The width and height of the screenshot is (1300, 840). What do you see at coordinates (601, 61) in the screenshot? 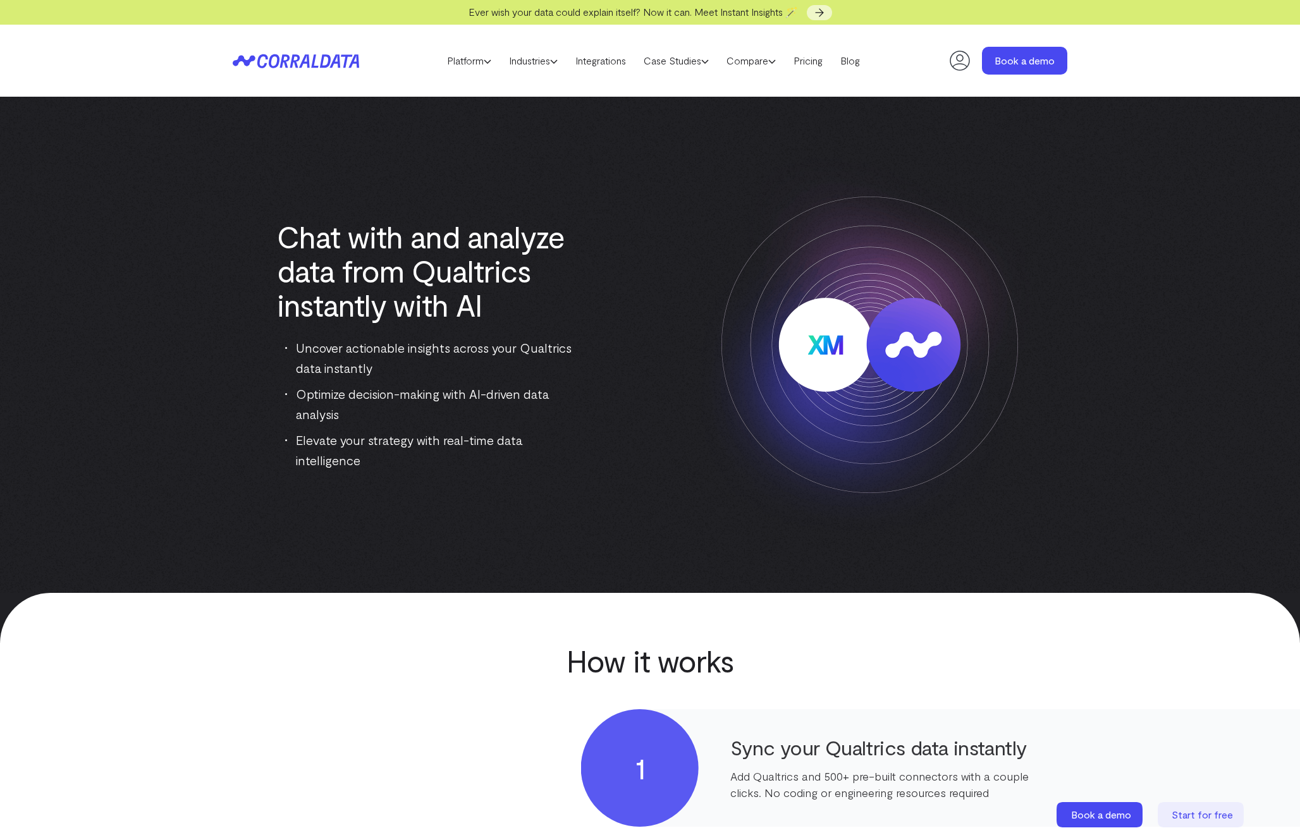
I see `a: Integrations` at bounding box center [601, 61].